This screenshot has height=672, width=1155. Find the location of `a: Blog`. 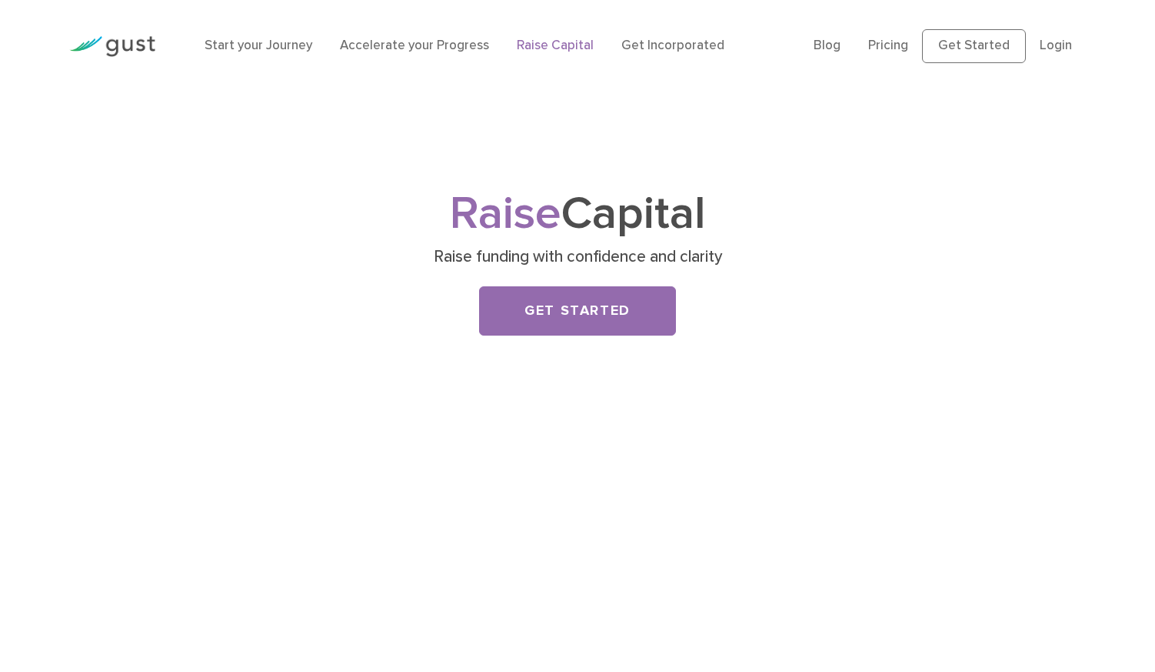

a: Blog is located at coordinates (827, 45).